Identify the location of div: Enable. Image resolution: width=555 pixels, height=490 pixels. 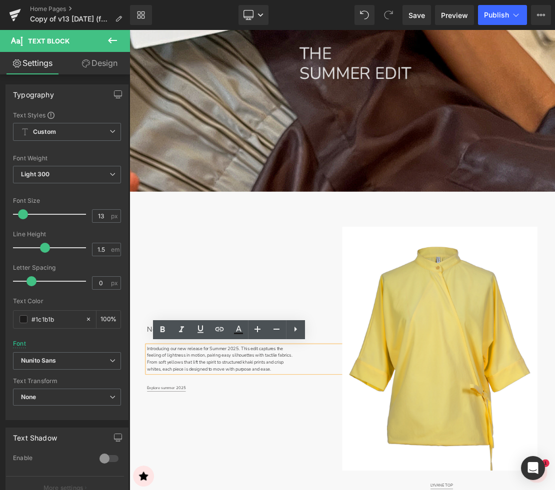
(51, 459).